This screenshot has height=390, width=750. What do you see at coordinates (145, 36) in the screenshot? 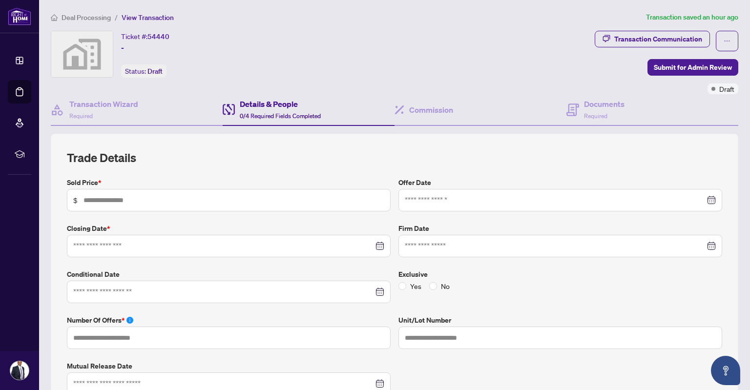
I see `div: Ticket #:` at bounding box center [145, 36].